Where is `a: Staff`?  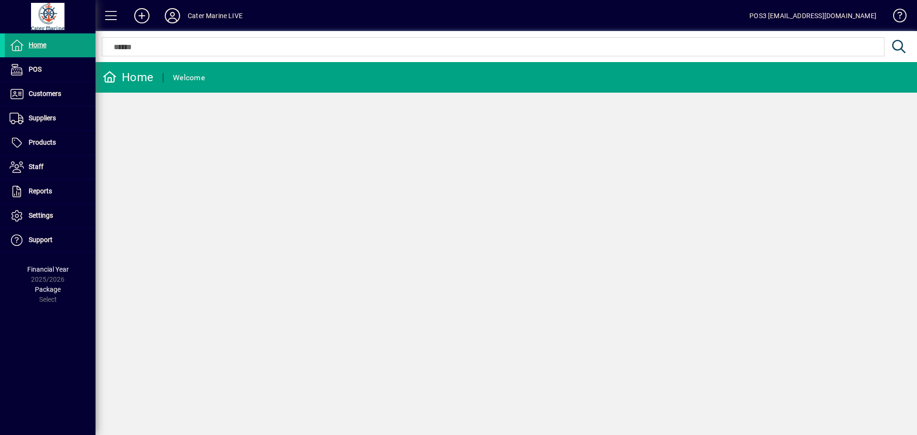 a: Staff is located at coordinates (50, 167).